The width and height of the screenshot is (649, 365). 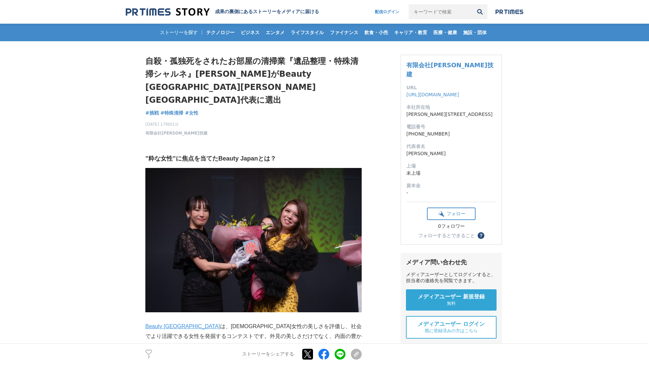 I want to click on a: 医療・健康, so click(x=445, y=32).